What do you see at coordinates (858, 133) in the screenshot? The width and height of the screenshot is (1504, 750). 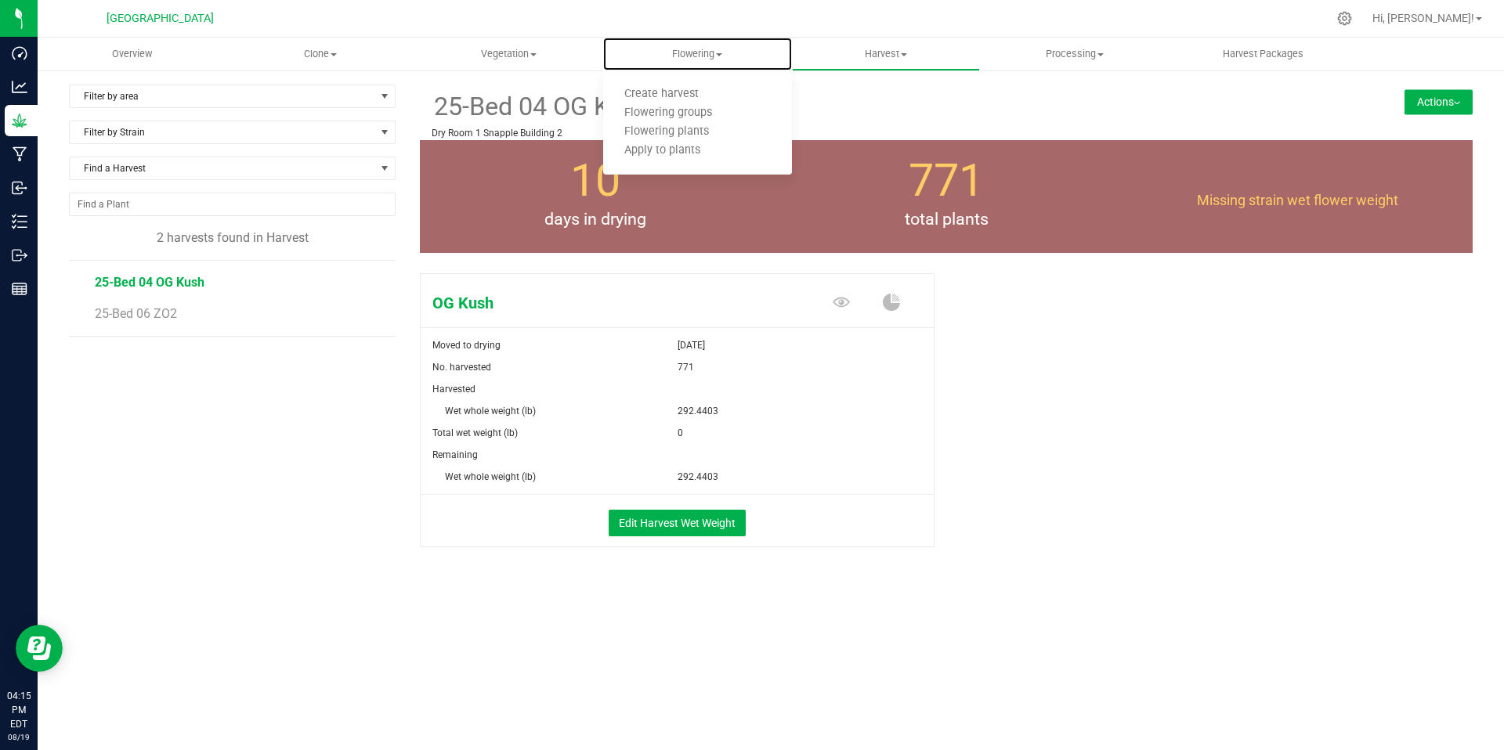 I see `p: Dry Room 1 Snapple Building 2` at bounding box center [858, 133].